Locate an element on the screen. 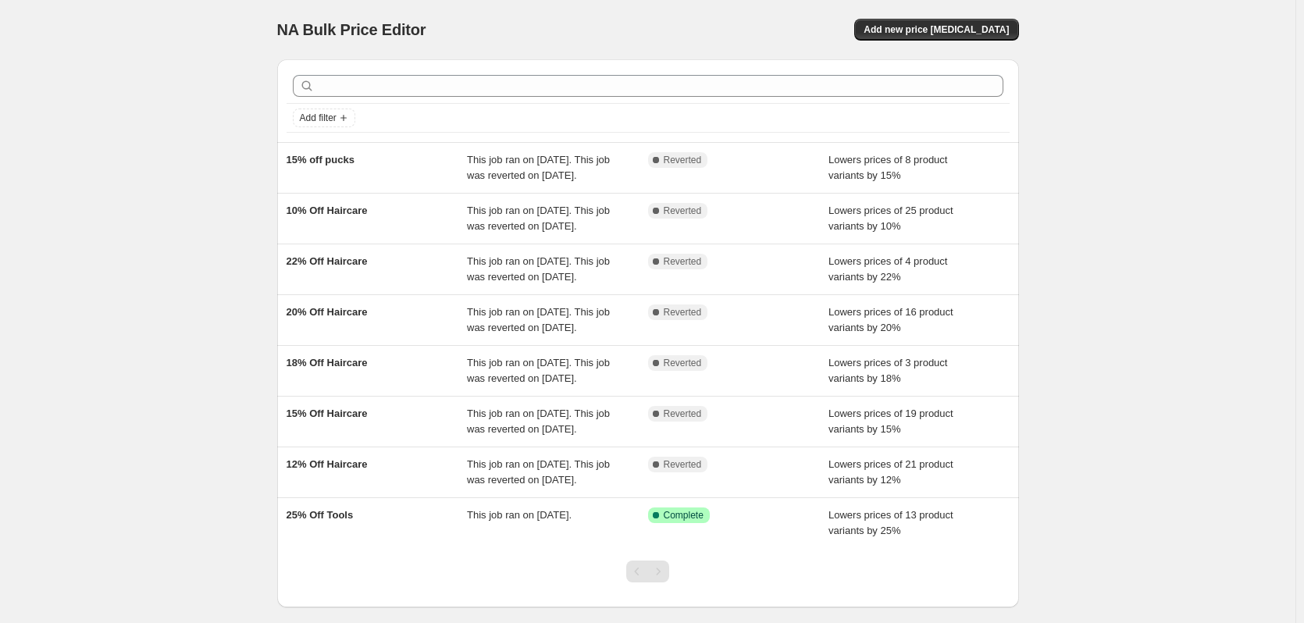  span: Add filter is located at coordinates (318, 118).